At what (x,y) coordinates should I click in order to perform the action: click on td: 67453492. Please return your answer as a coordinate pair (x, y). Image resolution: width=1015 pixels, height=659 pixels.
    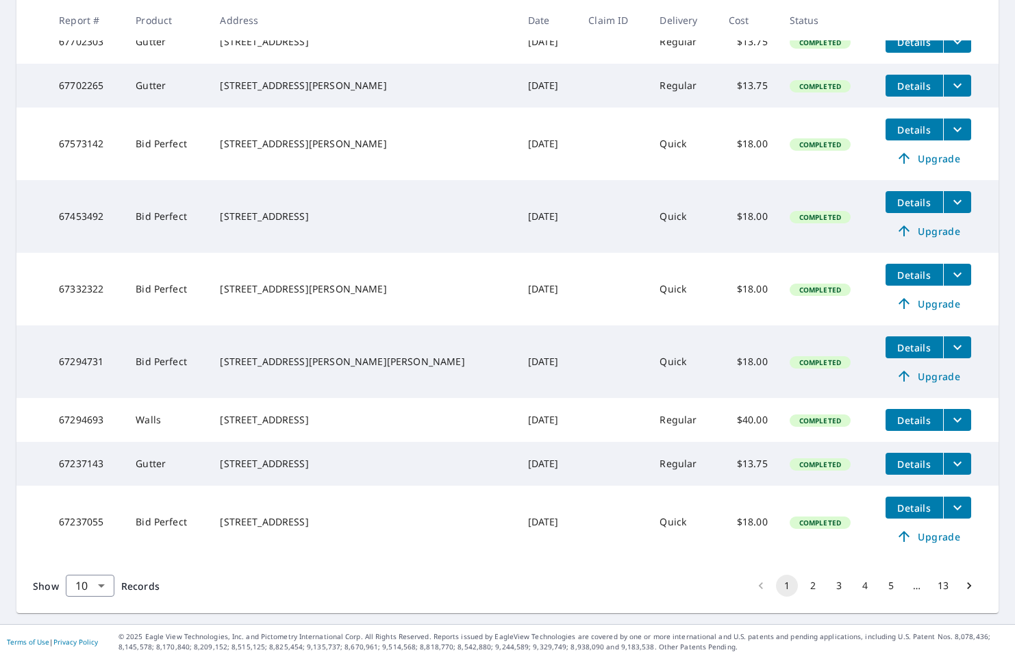
    Looking at the image, I should click on (86, 216).